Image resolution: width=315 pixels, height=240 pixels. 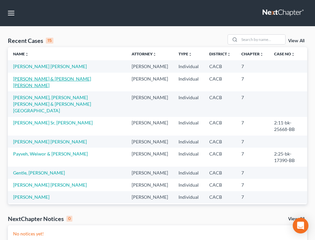 I want to click on td: 2:11-bk-25668-BB, so click(x=288, y=126).